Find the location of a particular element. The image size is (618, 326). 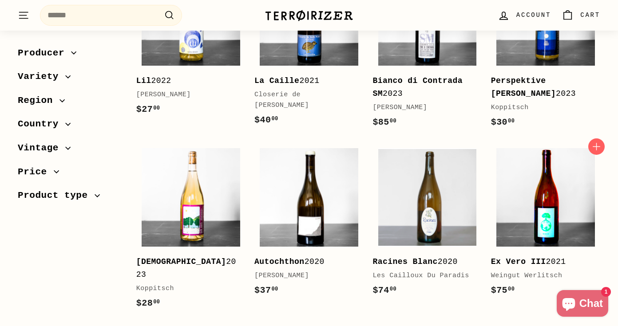

div: Weingut Werlitsch is located at coordinates (541, 276).